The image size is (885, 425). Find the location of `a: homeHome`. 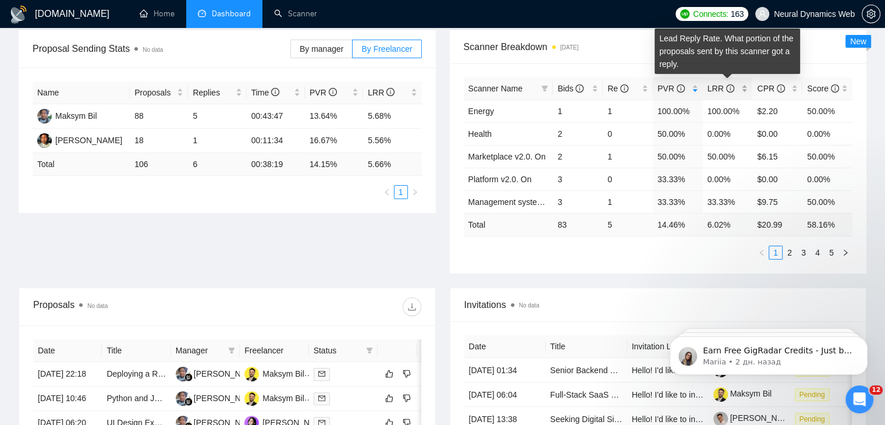

a: homeHome is located at coordinates (157, 13).